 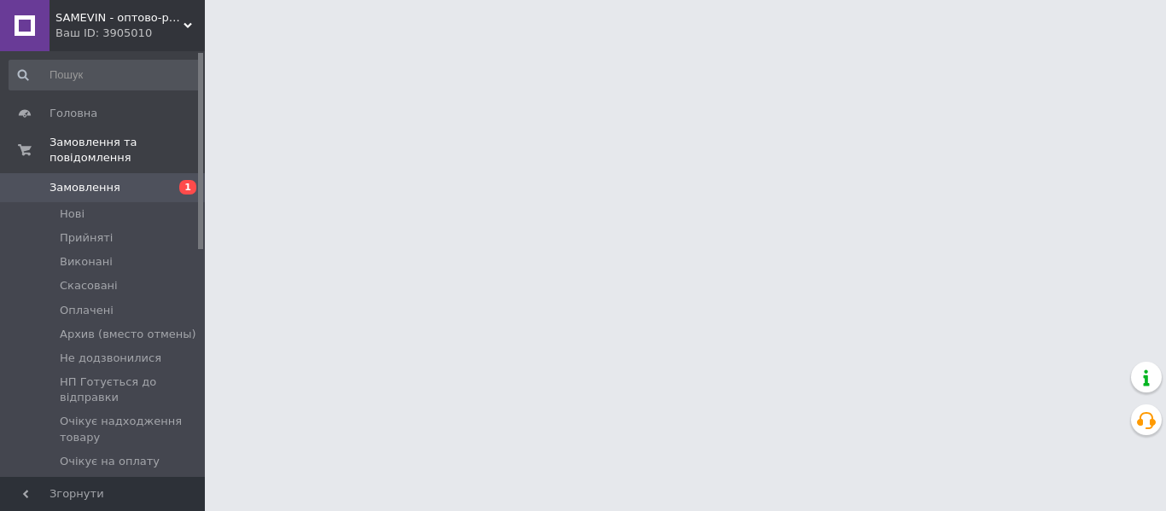 I want to click on div: Ваш ID: 3905010, so click(x=130, y=33).